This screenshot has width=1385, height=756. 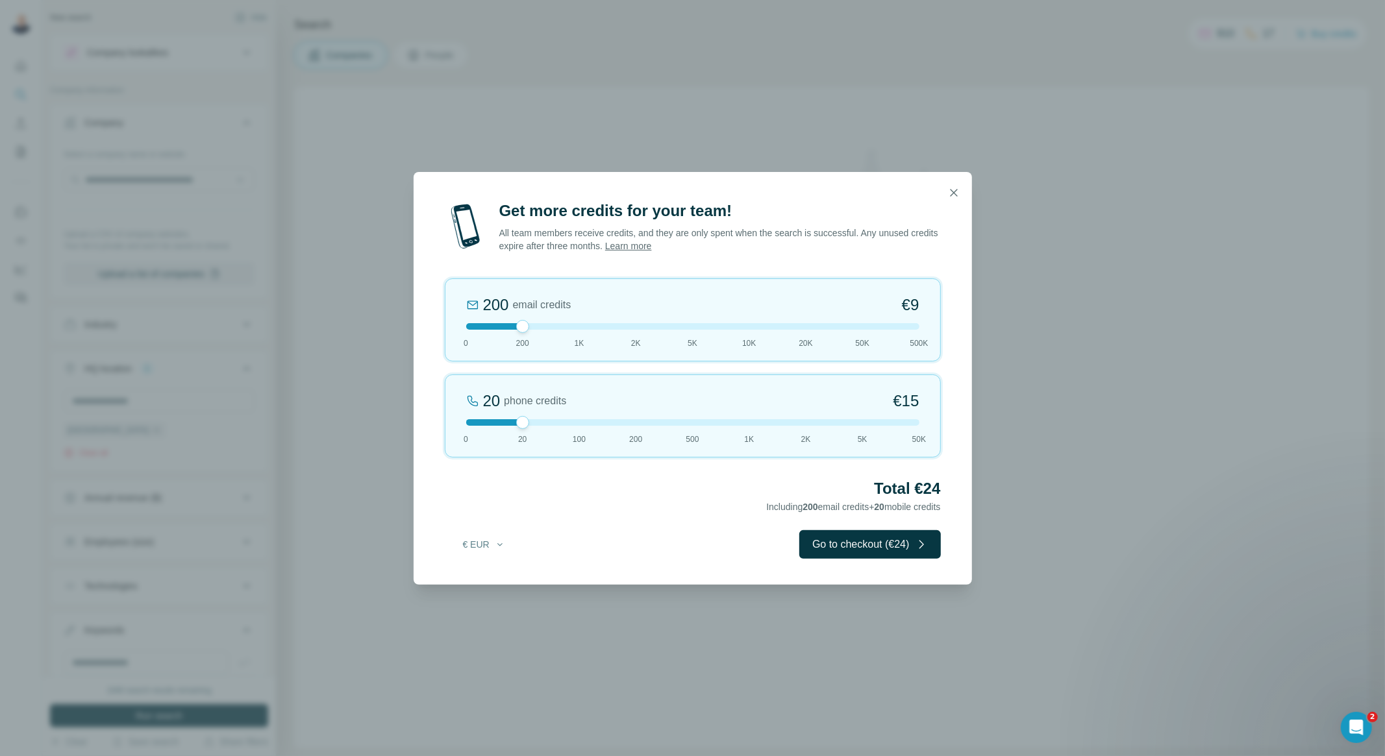 I want to click on span: 500, so click(x=692, y=440).